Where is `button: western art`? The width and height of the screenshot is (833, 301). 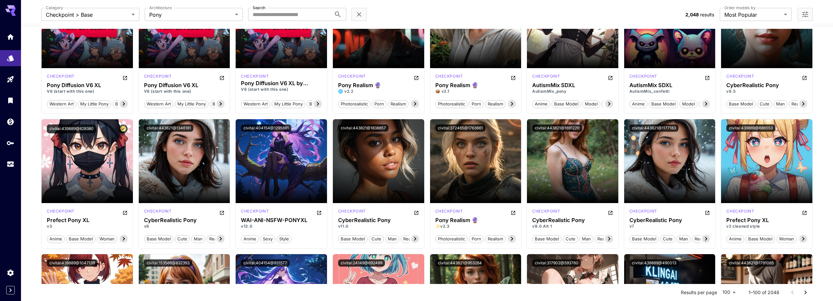 button: western art is located at coordinates (256, 104).